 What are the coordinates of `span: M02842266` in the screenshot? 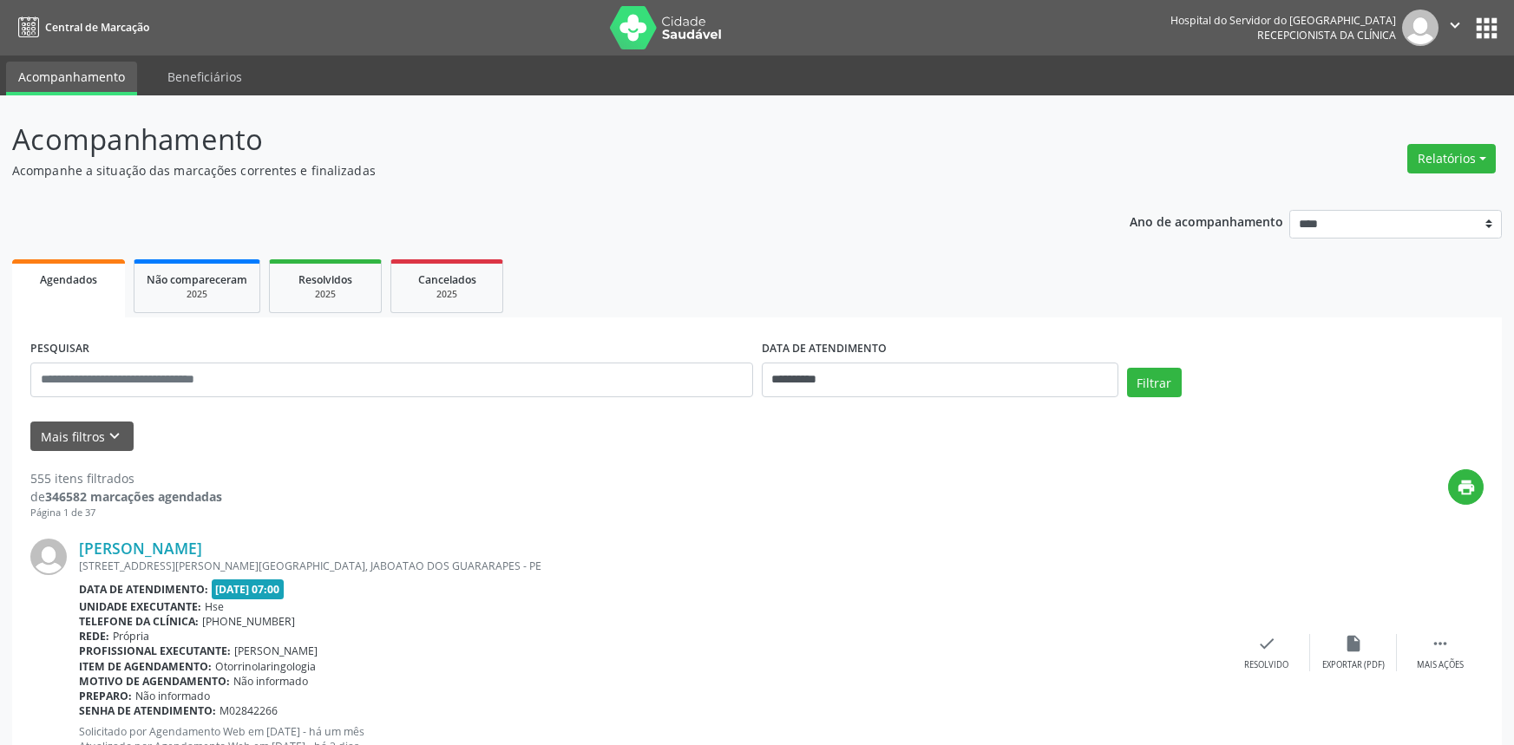 It's located at (248, 711).